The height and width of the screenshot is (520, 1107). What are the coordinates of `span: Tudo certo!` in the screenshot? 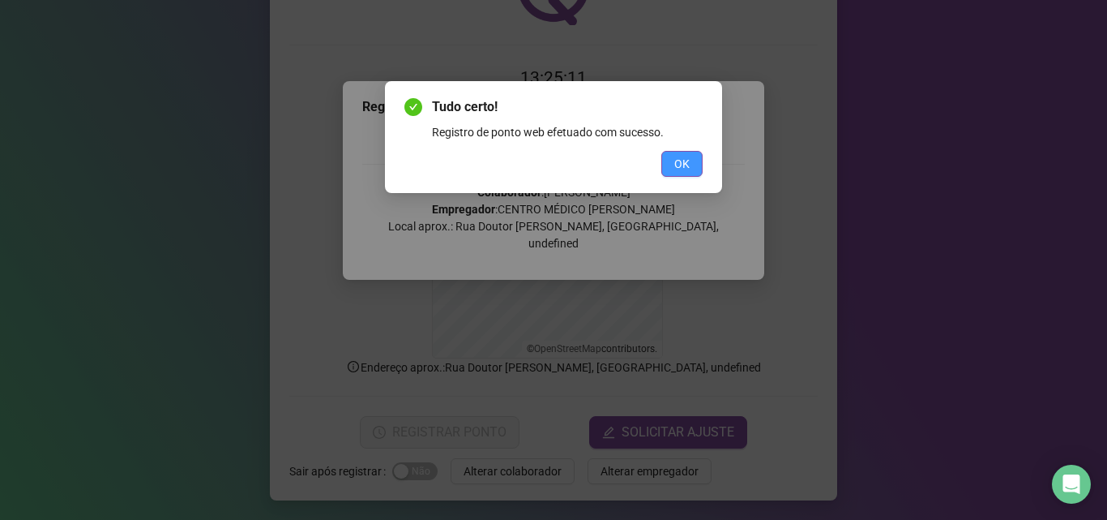 It's located at (567, 107).